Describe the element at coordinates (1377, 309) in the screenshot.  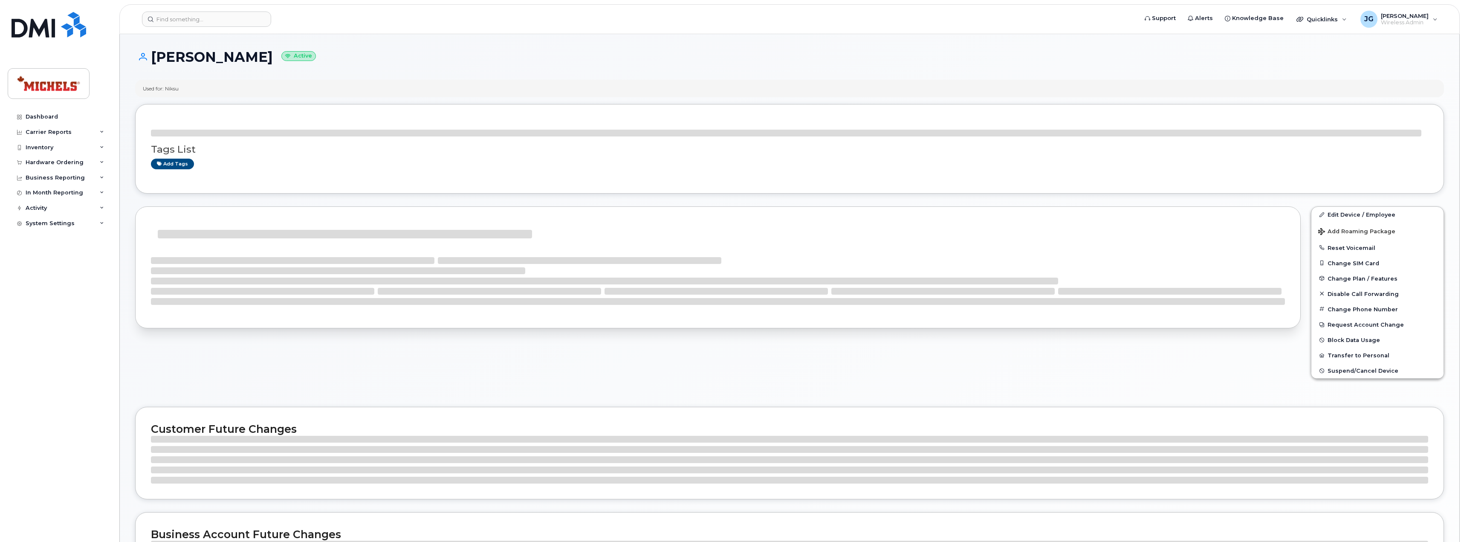
I see `button: Change Phone Number` at that location.